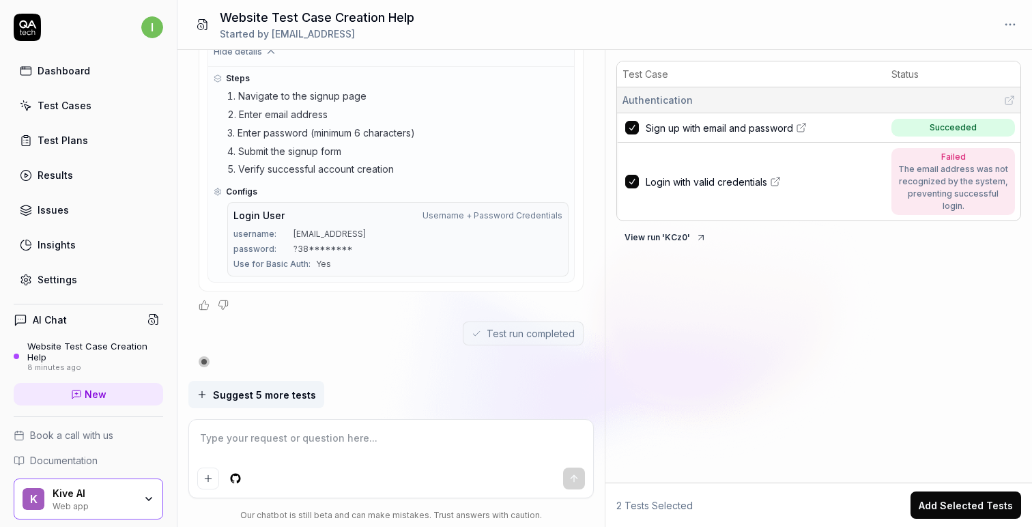 This screenshot has width=1032, height=527. I want to click on a: Results, so click(88, 175).